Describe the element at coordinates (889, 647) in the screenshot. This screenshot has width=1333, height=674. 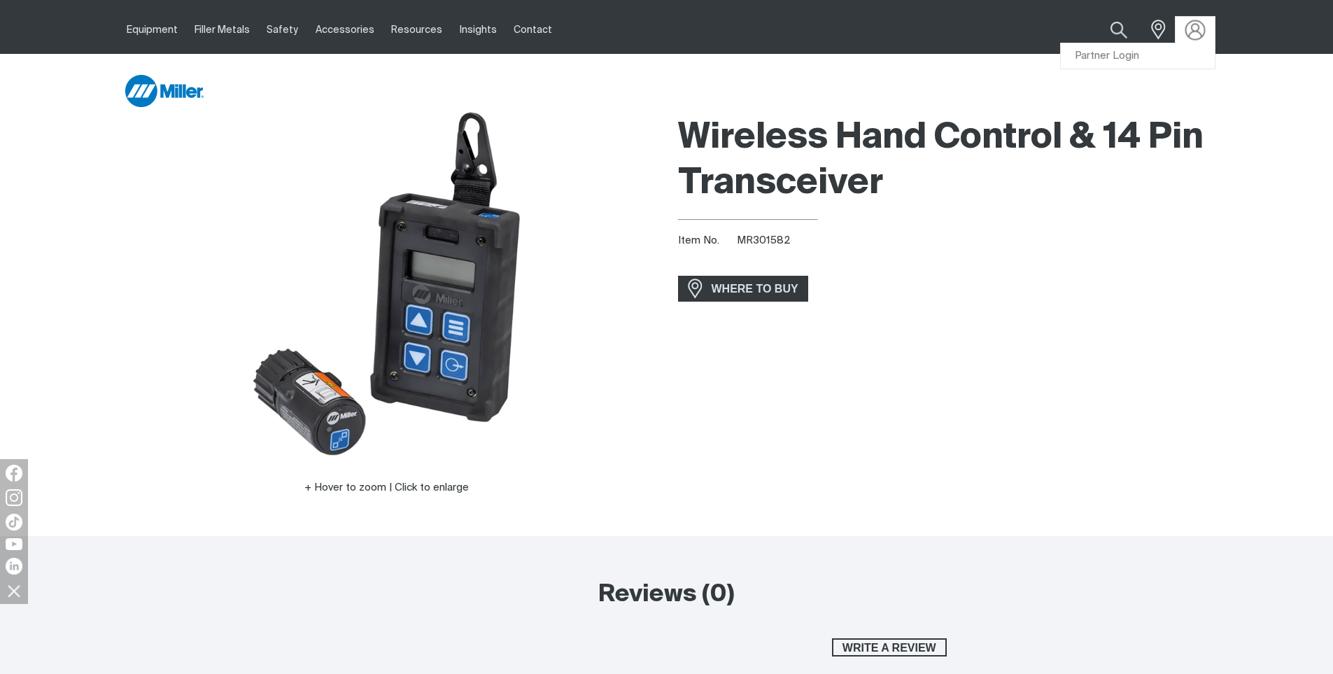
I see `button: Write a review` at that location.